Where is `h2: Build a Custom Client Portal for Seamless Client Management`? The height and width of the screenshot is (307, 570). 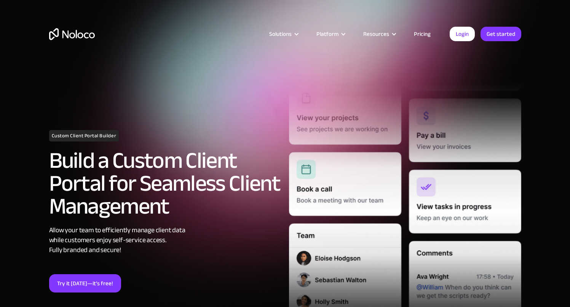 h2: Build a Custom Client Portal for Seamless Client Management is located at coordinates (165, 183).